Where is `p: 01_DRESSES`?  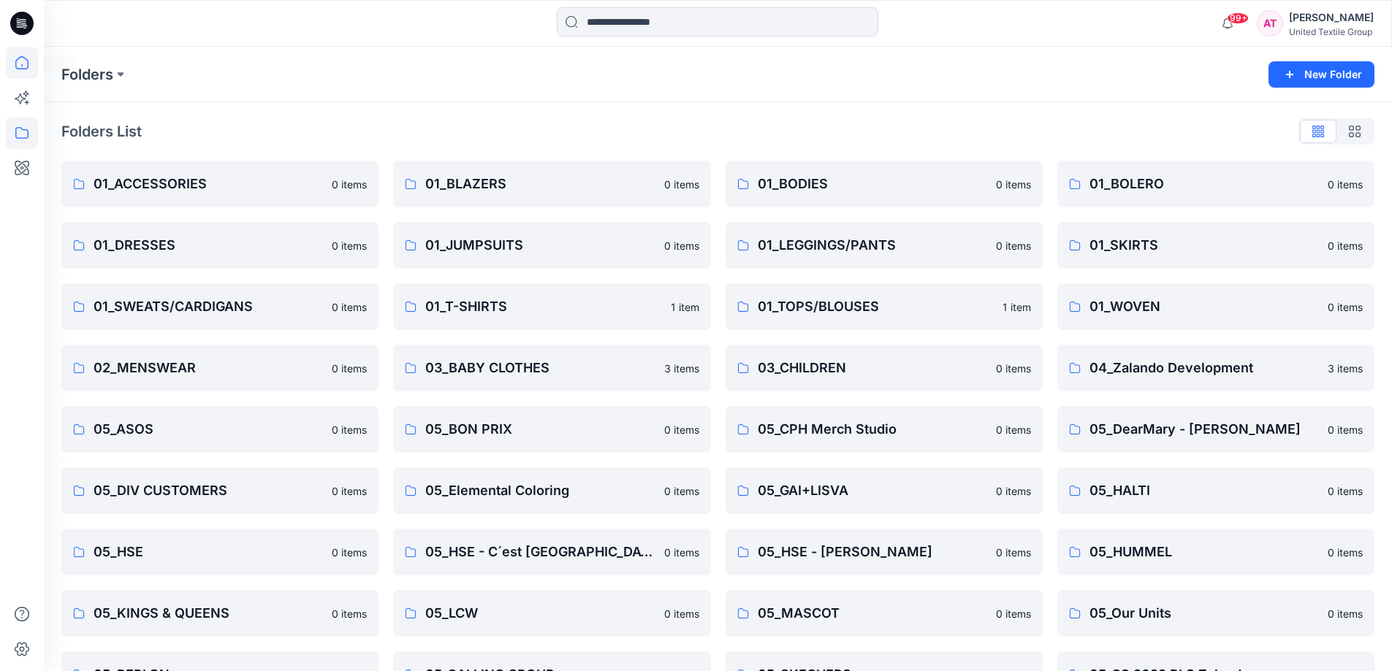
p: 01_DRESSES is located at coordinates (208, 245).